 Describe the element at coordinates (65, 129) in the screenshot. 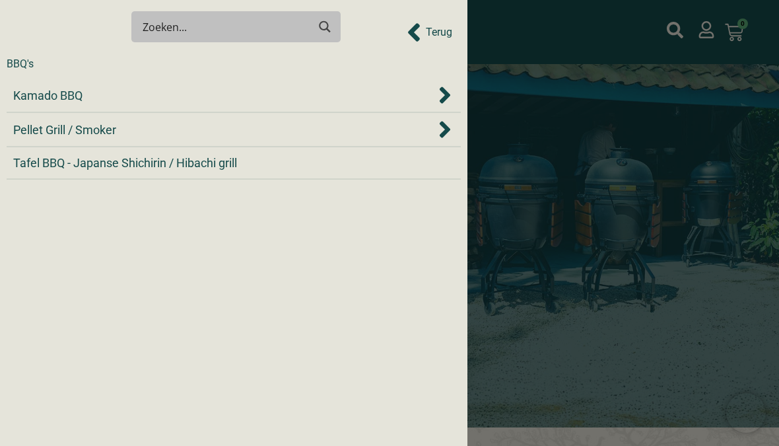

I see `span: Pellet Grill / Smoker` at that location.